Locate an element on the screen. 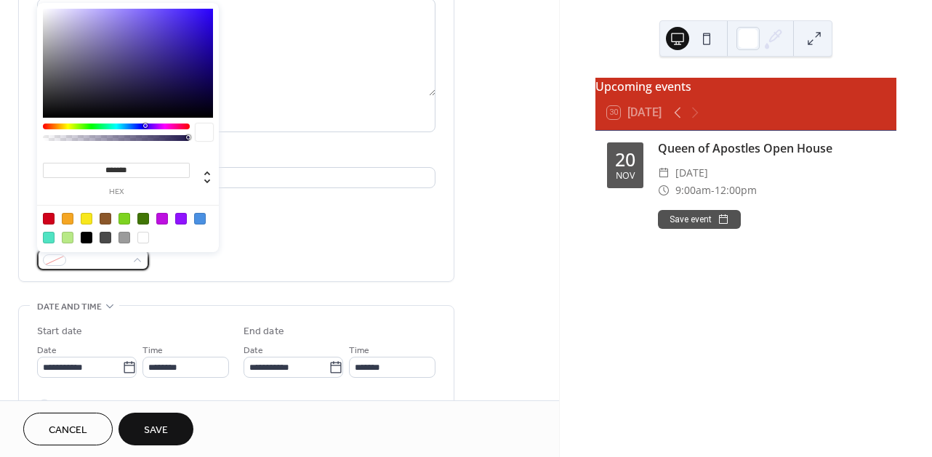  span: Date and time is located at coordinates (69, 307).